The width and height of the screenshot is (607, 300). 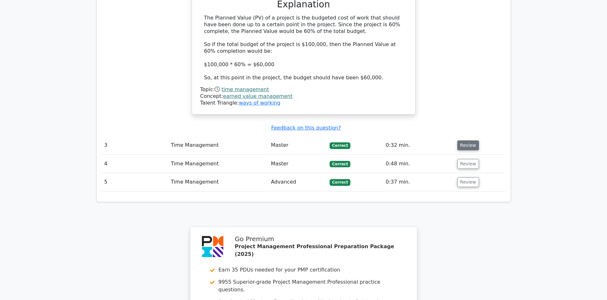 I want to click on div: The Planned Value (PV) of a project is the budgeted cost of work that should have been done up to..., so click(x=303, y=48).